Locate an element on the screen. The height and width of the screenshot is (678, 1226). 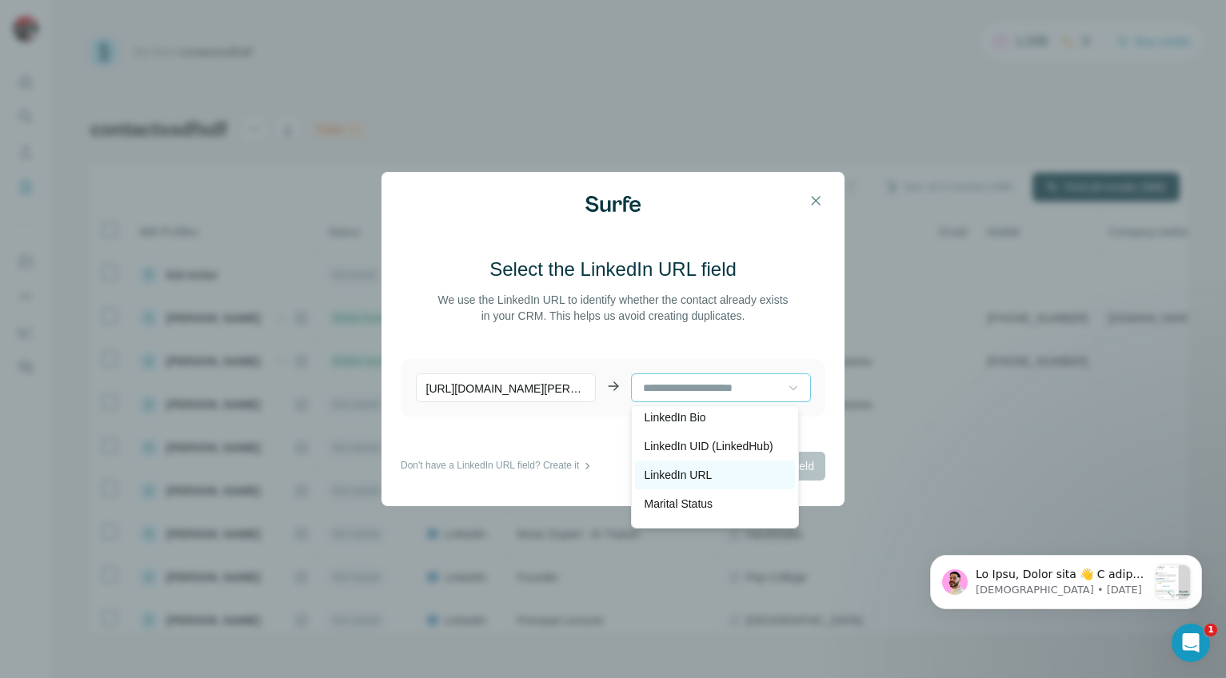
p: Don't have a LinkedIn URL field? Create it is located at coordinates (490, 466).